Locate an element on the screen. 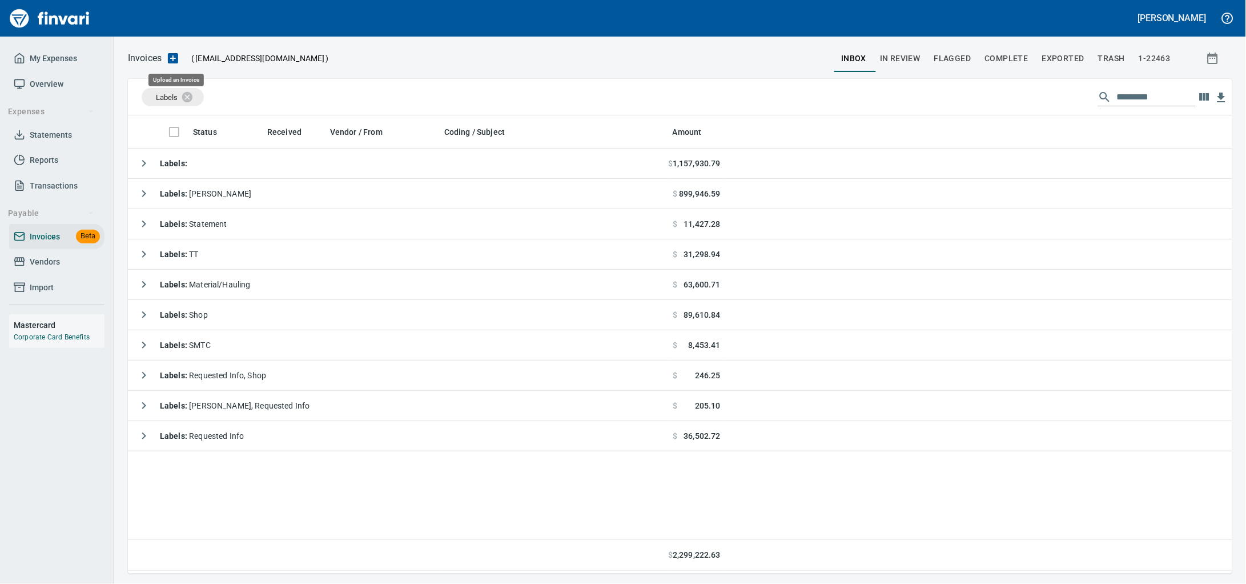 The height and width of the screenshot is (584, 1246). span: inbox is located at coordinates (854, 58).